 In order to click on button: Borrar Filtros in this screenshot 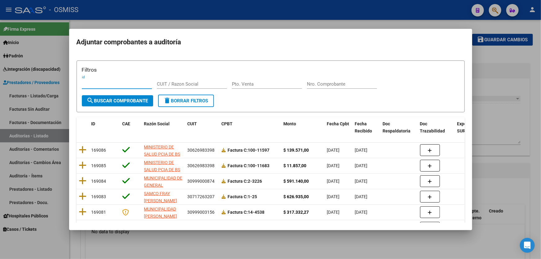, I will do `click(186, 101)`.